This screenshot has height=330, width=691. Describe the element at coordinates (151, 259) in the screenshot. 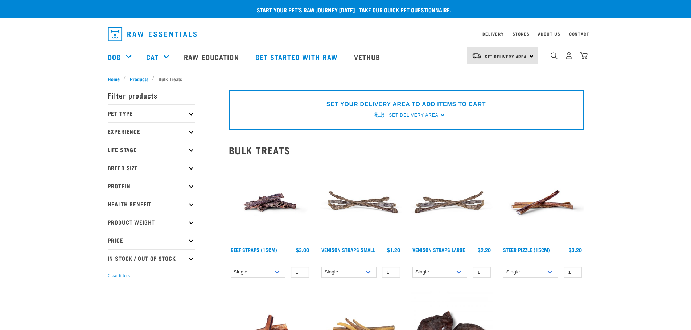

I see `p: In Stock / Out Of Stock` at that location.